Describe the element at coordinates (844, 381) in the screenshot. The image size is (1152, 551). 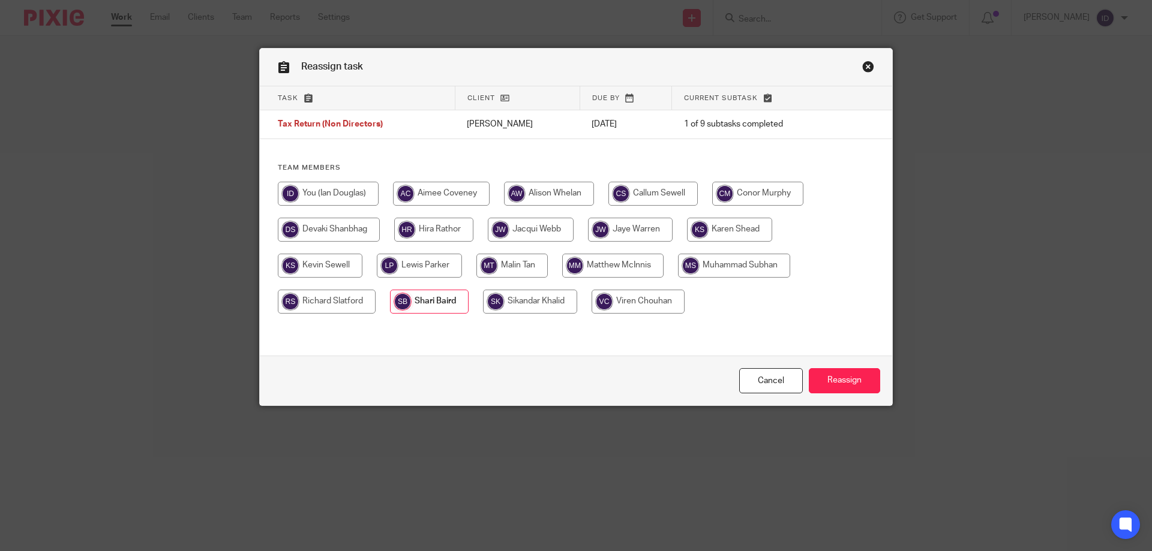
I see `input: Reassign` at that location.